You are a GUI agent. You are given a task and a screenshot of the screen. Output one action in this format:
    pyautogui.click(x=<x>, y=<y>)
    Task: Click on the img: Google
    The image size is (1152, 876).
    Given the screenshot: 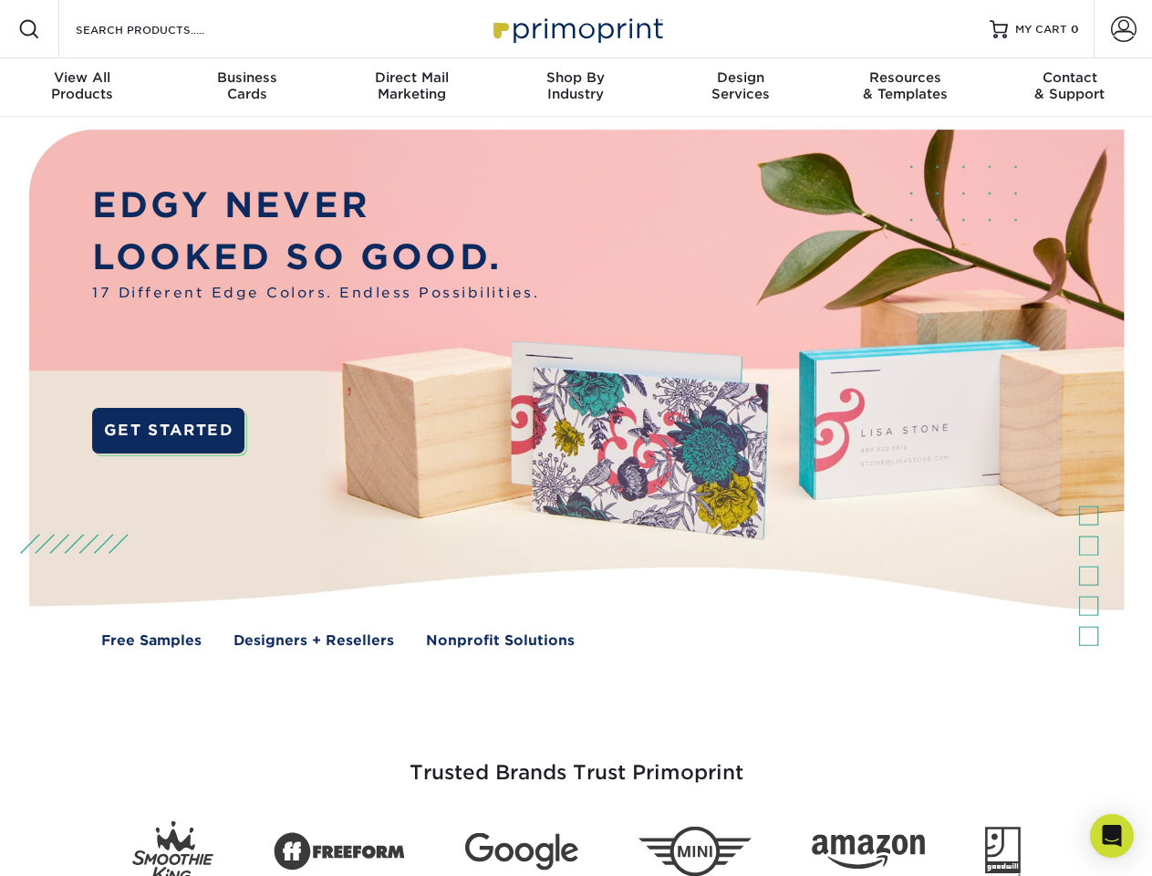 What is the action you would take?
    pyautogui.click(x=522, y=851)
    